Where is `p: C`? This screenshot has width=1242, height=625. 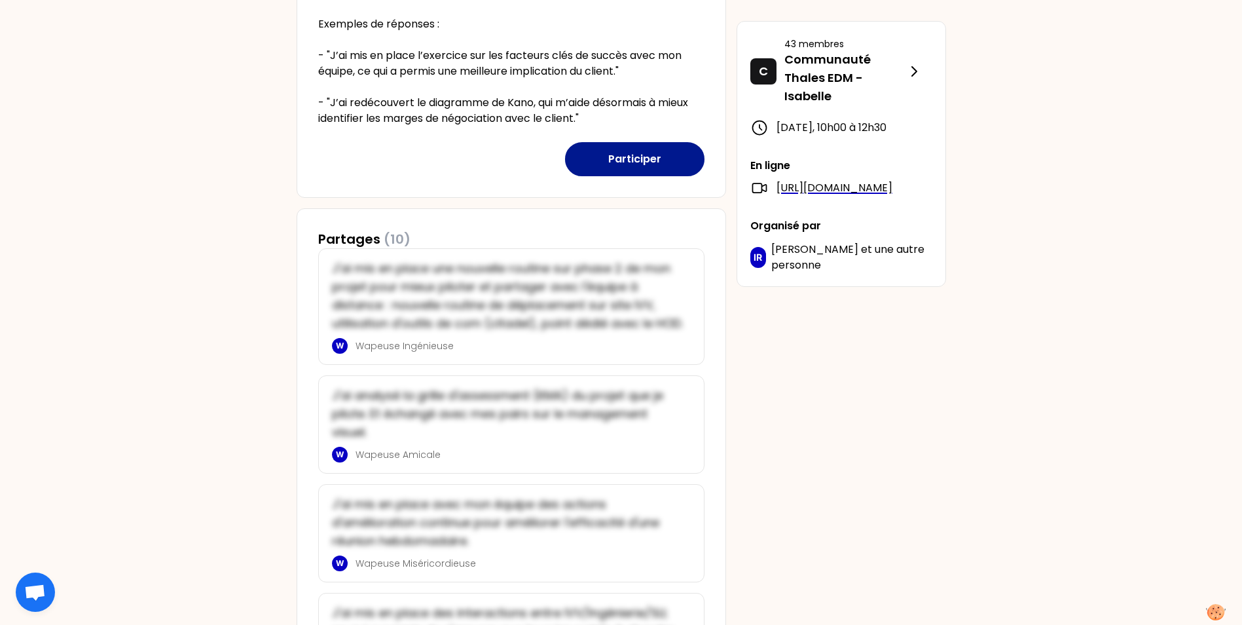 p: C is located at coordinates (764, 71).